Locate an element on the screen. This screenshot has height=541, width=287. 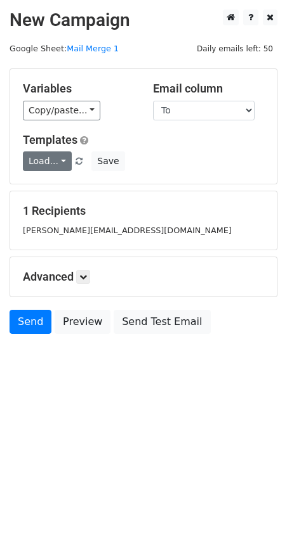
a: Load... is located at coordinates (47, 161).